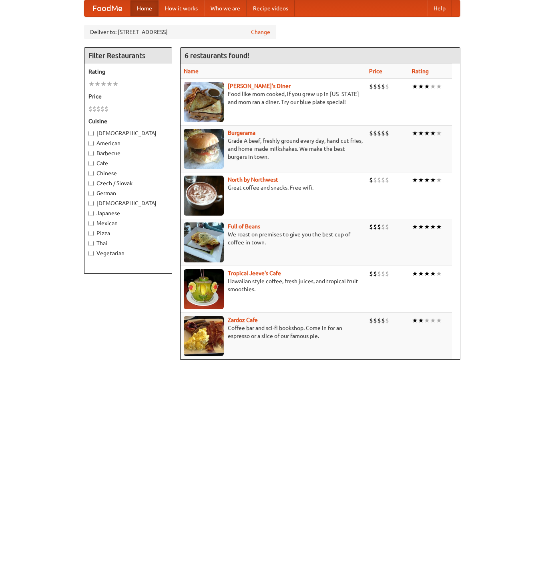 This screenshot has width=544, height=566. Describe the element at coordinates (241, 133) in the screenshot. I see `b: Burgerama` at that location.